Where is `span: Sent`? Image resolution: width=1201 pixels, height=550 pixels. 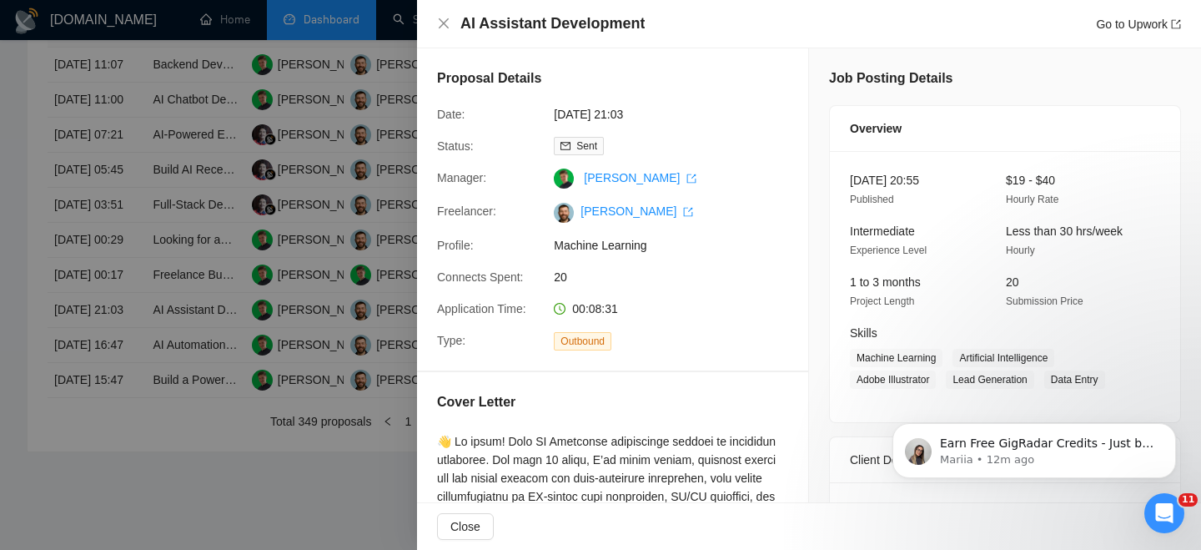
span: Sent is located at coordinates (587, 146).